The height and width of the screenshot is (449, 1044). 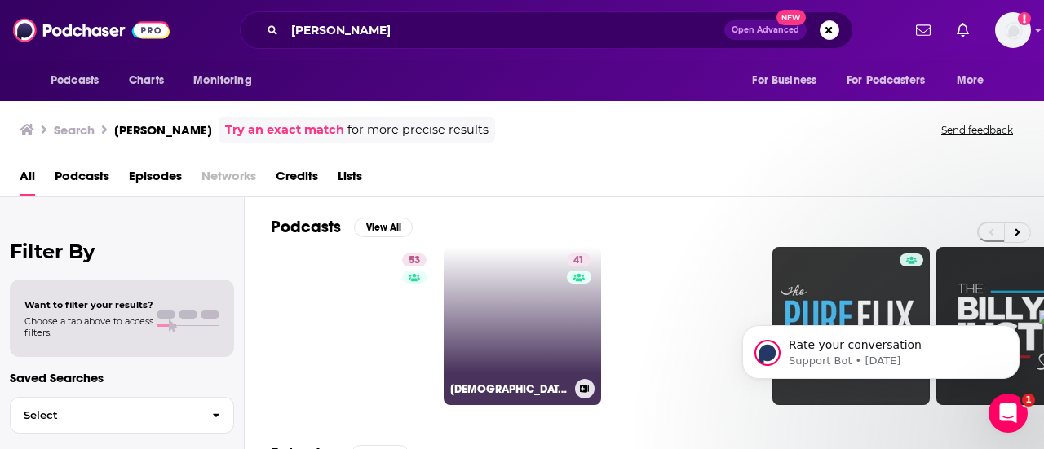 I want to click on span: 53, so click(x=414, y=261).